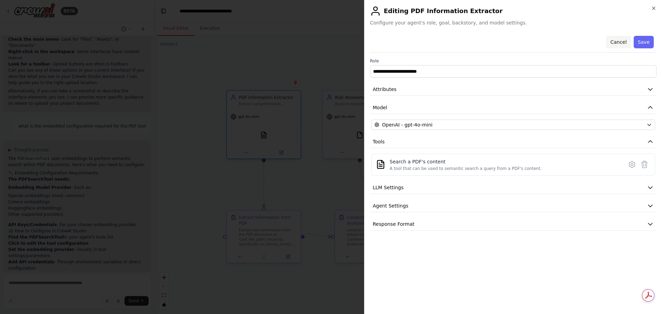 This screenshot has height=314, width=662. Describe the element at coordinates (465, 162) in the screenshot. I see `div: Search a PDF's content` at that location.